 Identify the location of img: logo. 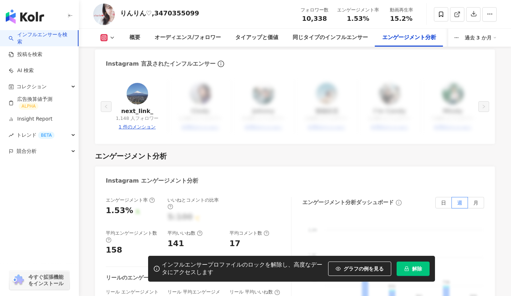
(25, 17).